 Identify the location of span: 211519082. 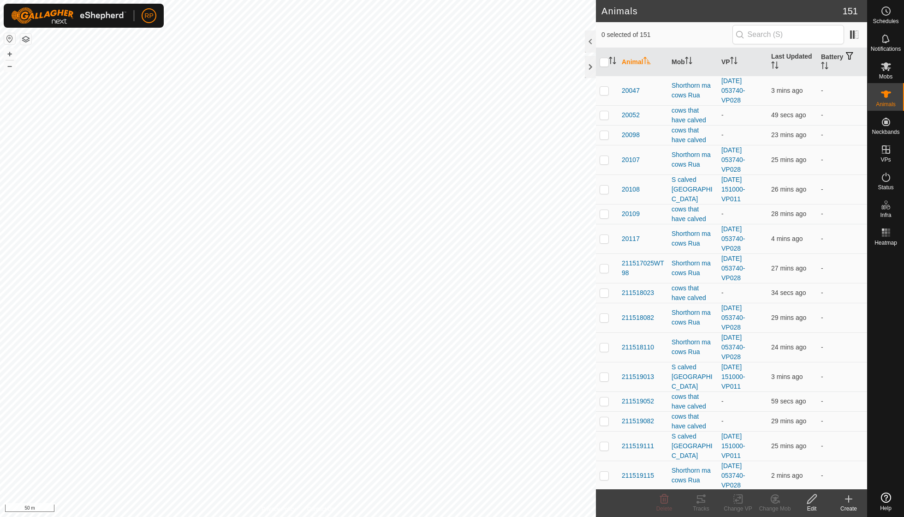
(638, 421).